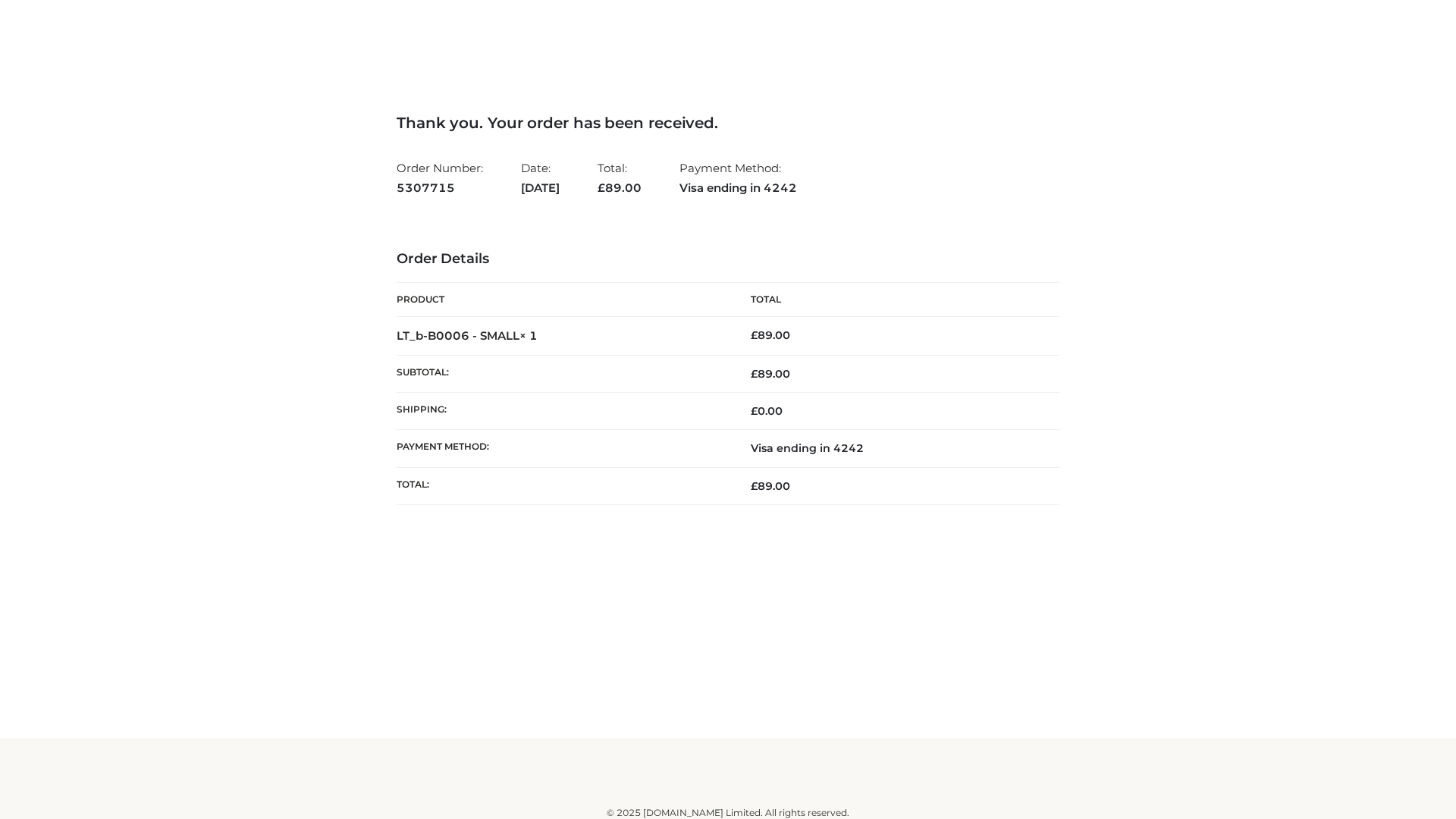 The image size is (1456, 819). I want to click on bdi: 89.00, so click(770, 335).